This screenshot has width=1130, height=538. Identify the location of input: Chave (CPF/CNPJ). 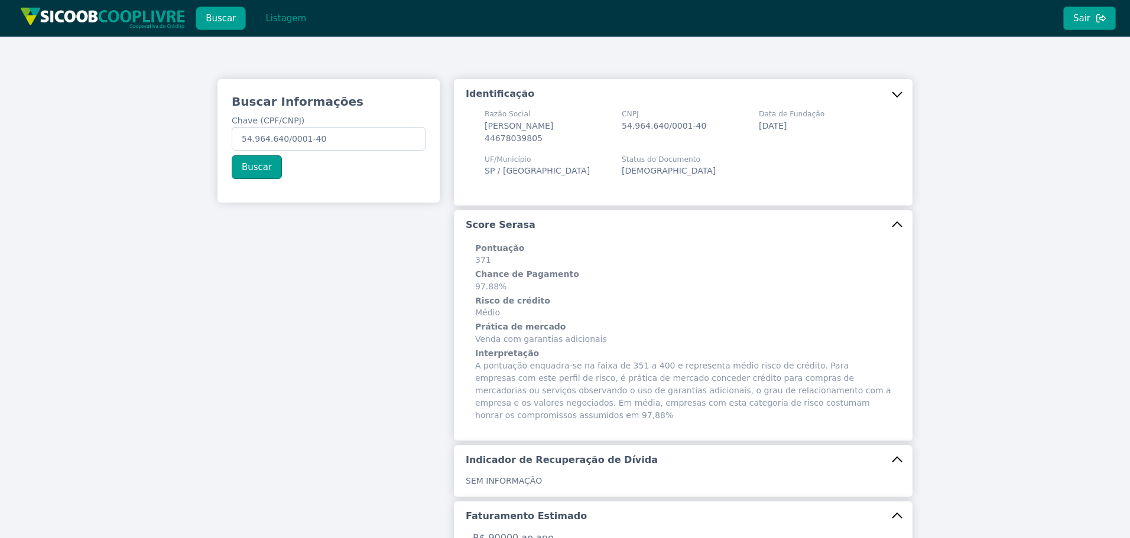
(329, 139).